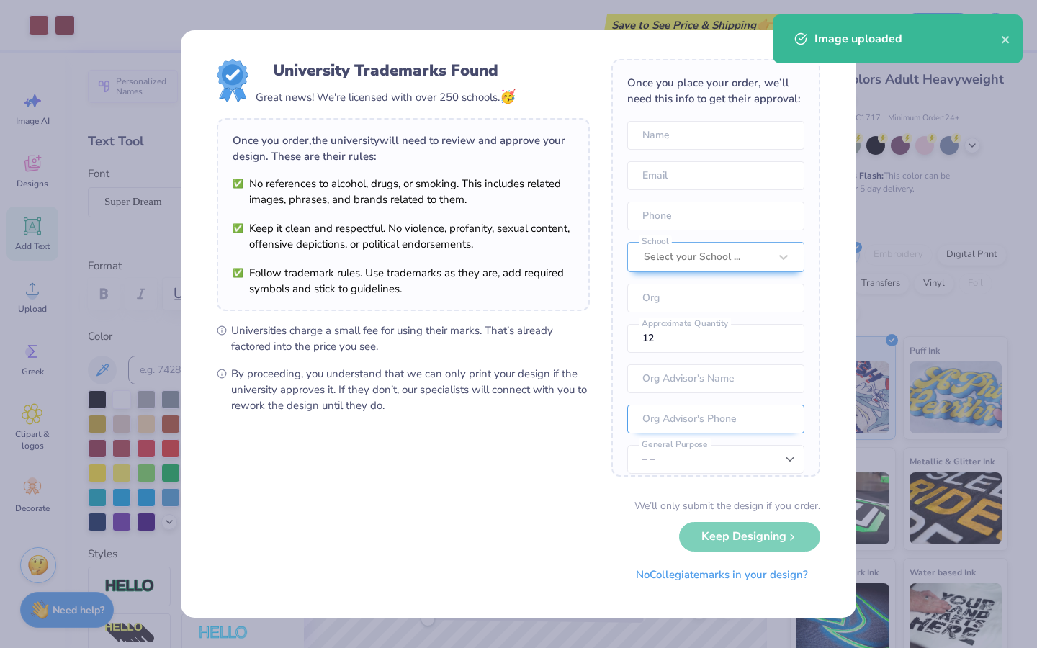 This screenshot has width=1037, height=648. I want to click on li: No references to alcohol, drugs, or smoking. This includes related images, phrases, and brands re..., so click(403, 192).